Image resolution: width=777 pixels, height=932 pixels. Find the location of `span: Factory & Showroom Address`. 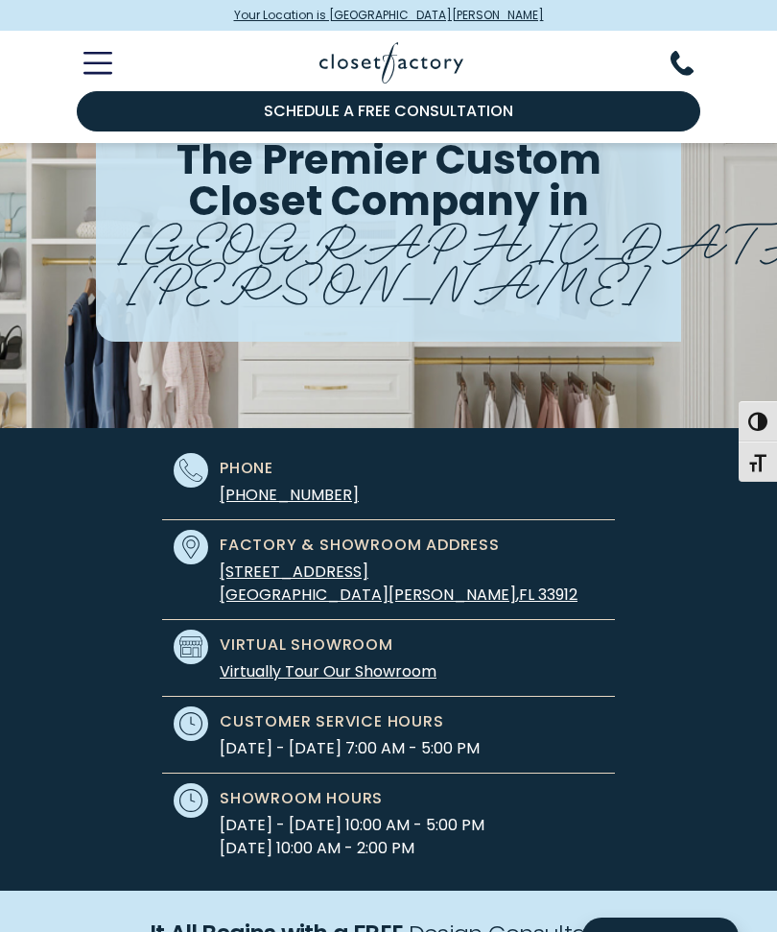

span: Factory & Showroom Address is located at coordinates (360, 545).